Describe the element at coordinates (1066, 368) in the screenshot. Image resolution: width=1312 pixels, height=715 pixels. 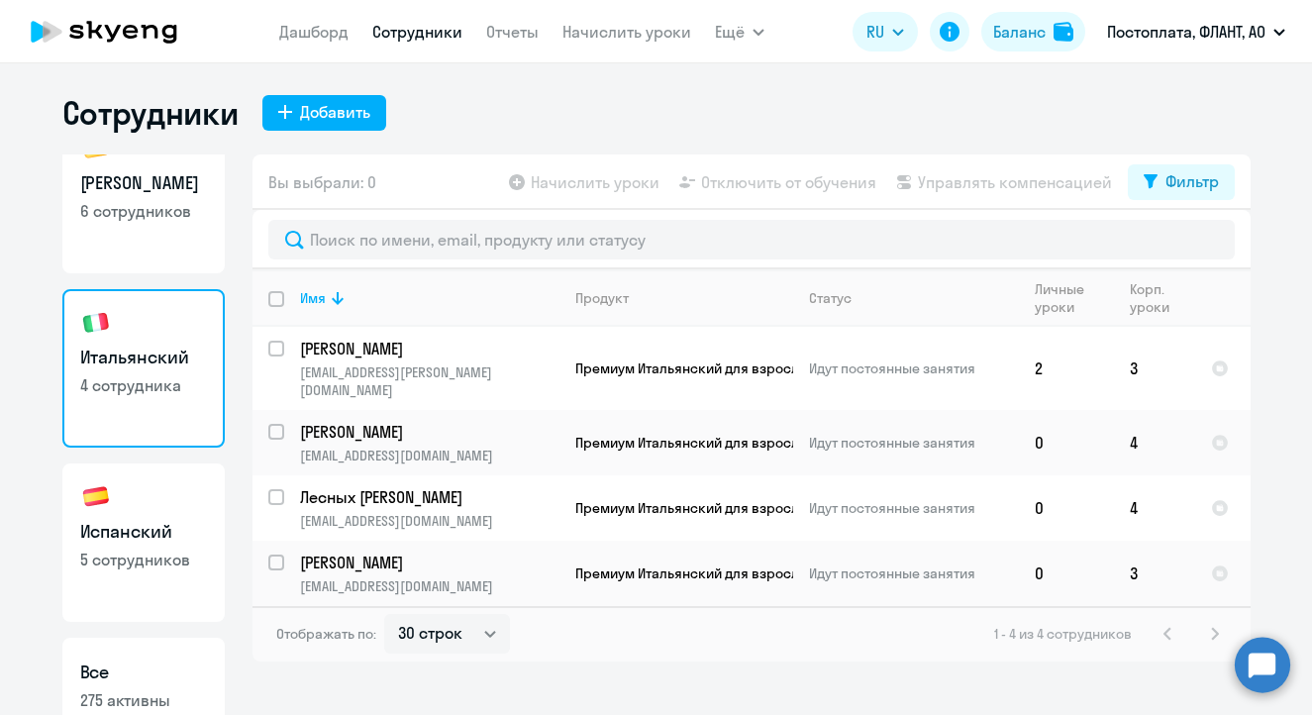
I see `td: 2` at that location.